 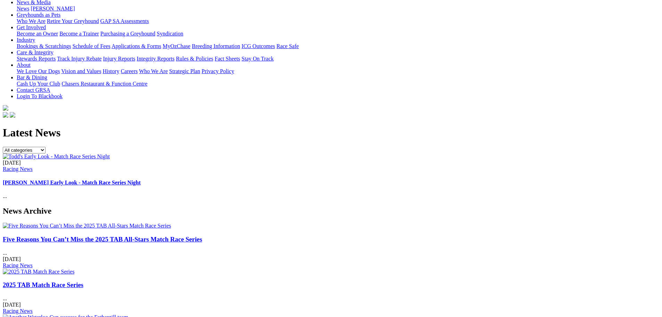 I want to click on div: News & Media, so click(x=338, y=9).